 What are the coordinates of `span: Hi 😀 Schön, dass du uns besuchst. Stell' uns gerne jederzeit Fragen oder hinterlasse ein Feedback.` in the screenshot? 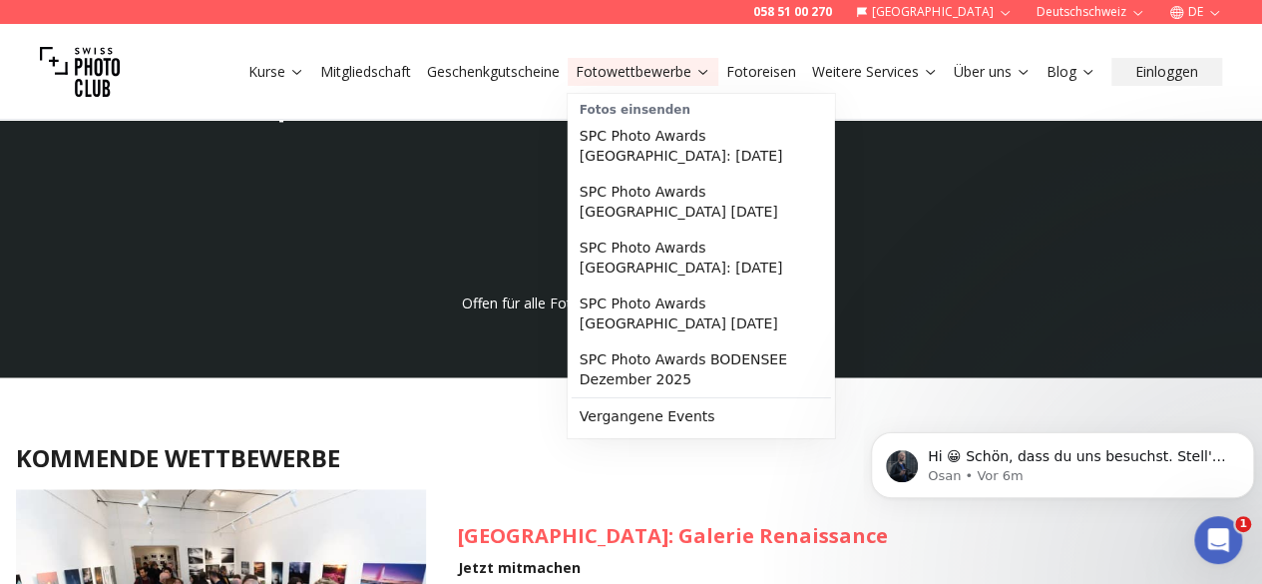 It's located at (214, 86).